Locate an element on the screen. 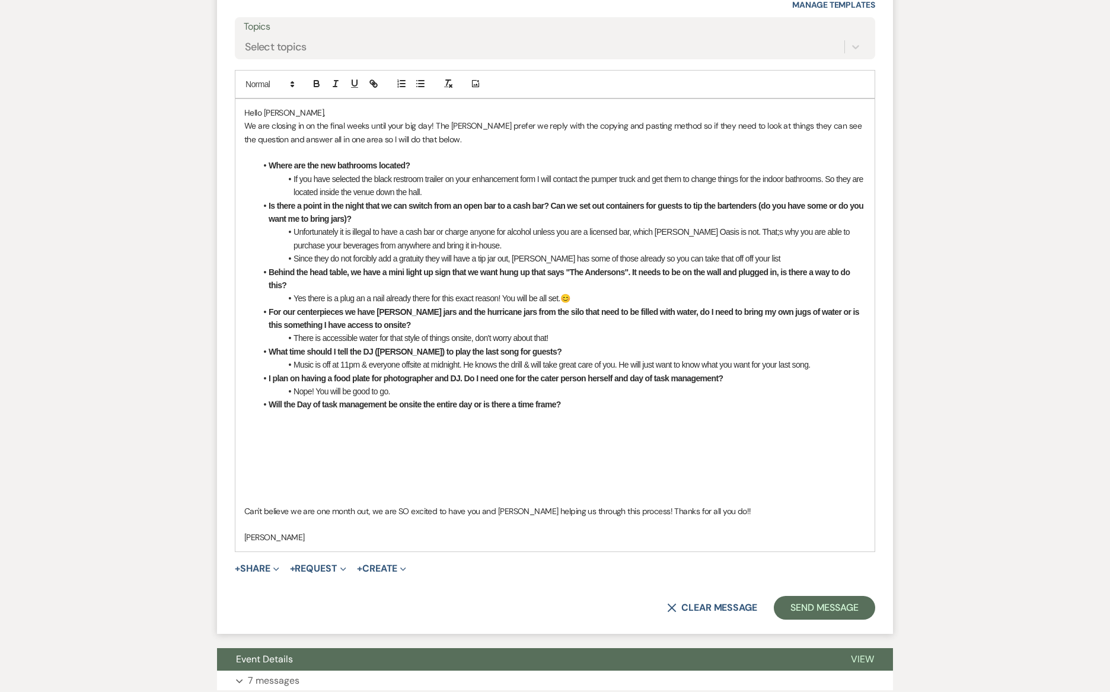 The image size is (1110, 692). button: Event Details is located at coordinates (524, 659).